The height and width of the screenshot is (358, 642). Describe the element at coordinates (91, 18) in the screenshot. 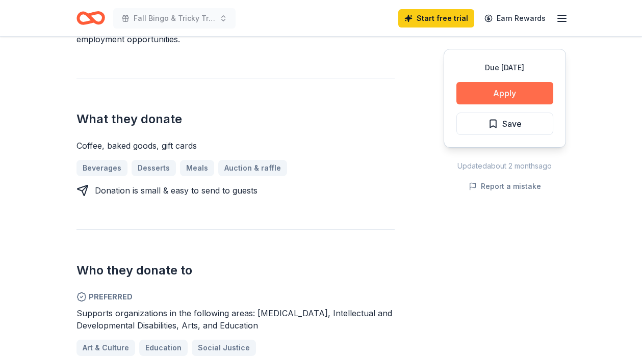

I see `a: Home` at that location.